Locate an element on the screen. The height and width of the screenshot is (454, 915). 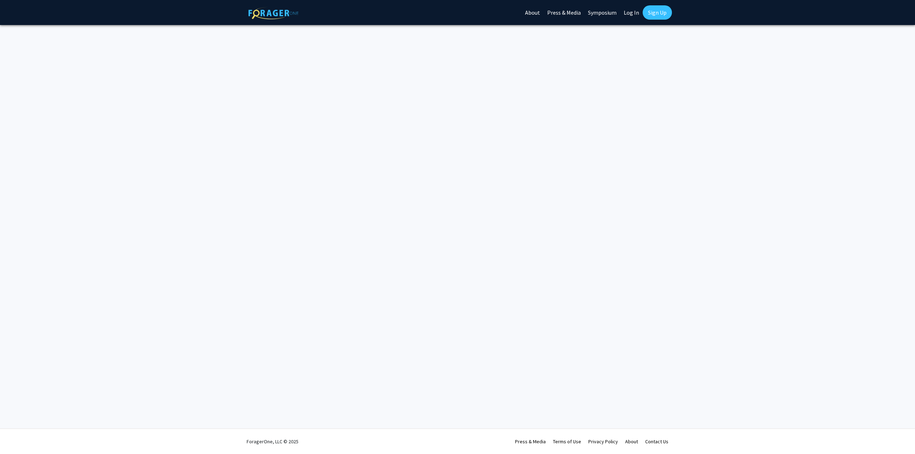
a: Terms of Use is located at coordinates (567, 442).